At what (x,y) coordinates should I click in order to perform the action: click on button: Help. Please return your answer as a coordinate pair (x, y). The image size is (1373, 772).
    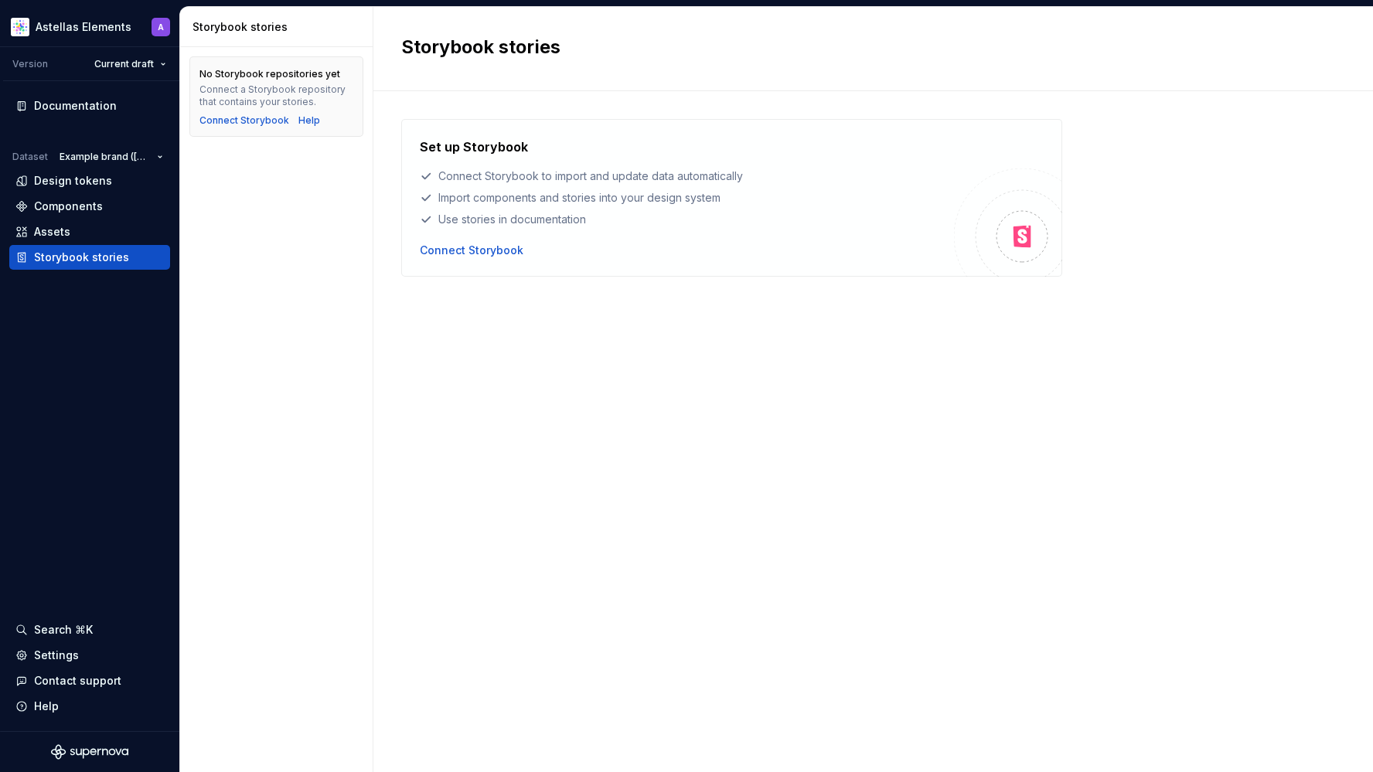
    Looking at the image, I should click on (90, 707).